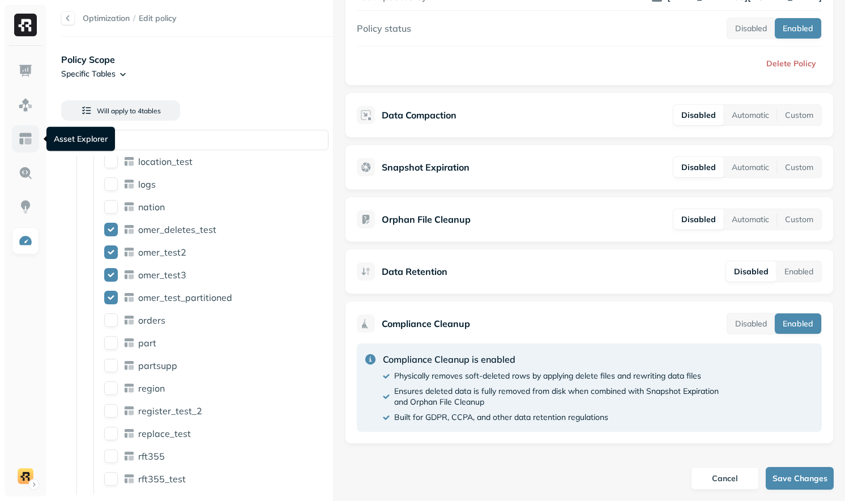 The image size is (845, 501). Describe the element at coordinates (220, 252) in the screenshot. I see `div: omer_test2omer_test2` at that location.